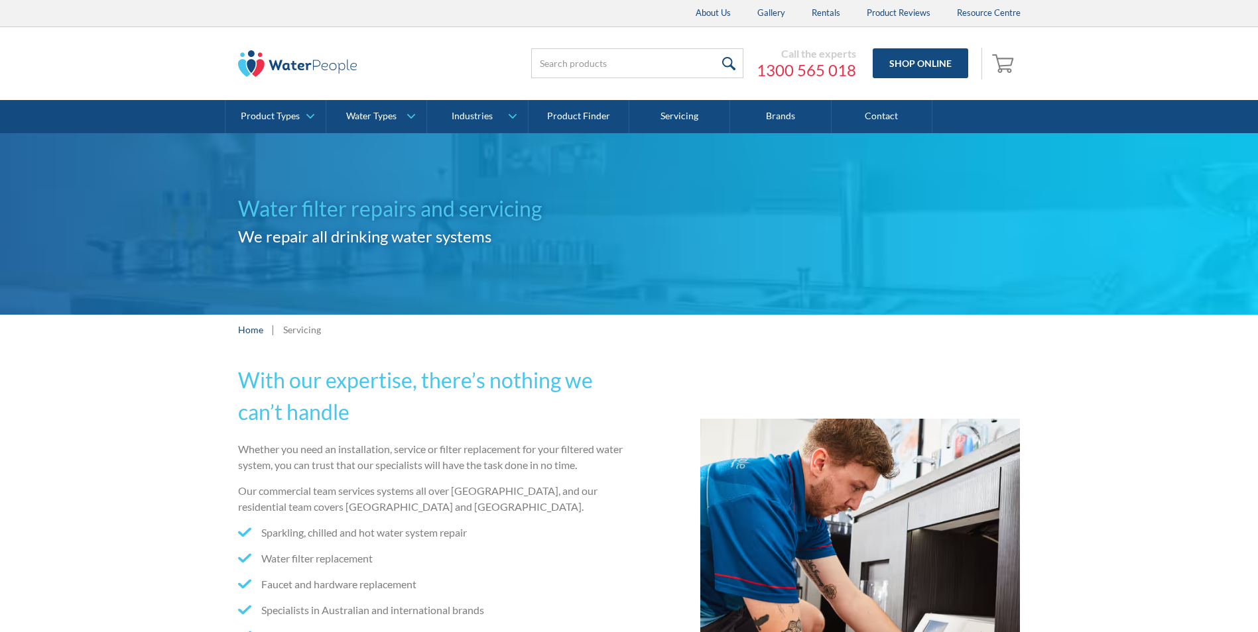 Image resolution: width=1258 pixels, height=632 pixels. Describe the element at coordinates (431, 585) in the screenshot. I see `li: Faucet and hardware replacement` at that location.